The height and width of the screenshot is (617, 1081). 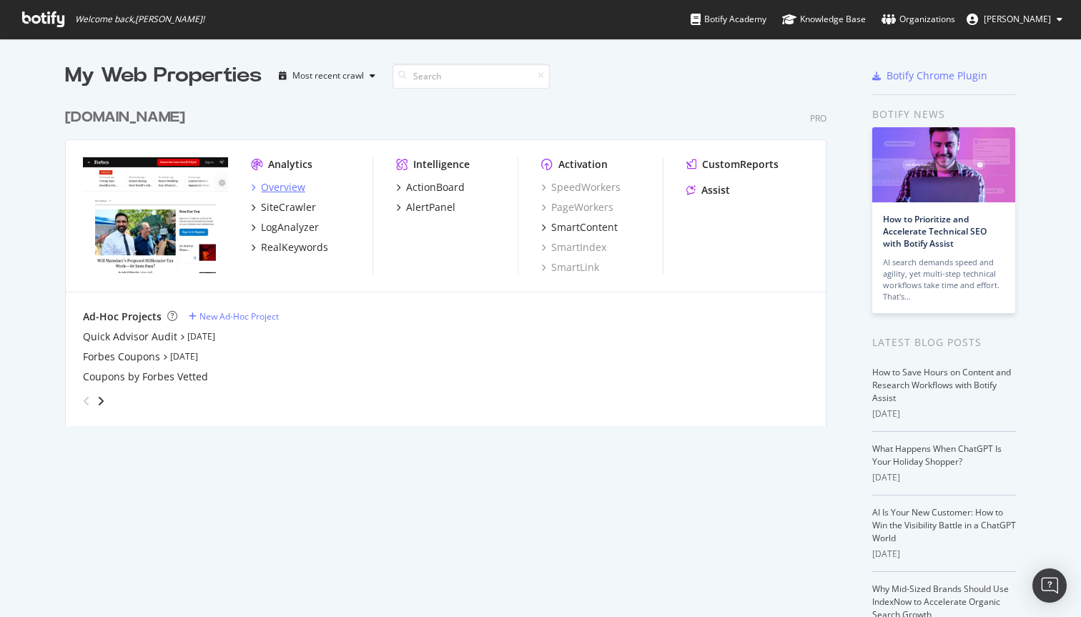 I want to click on div: Ad-Hoc Projects, so click(x=122, y=317).